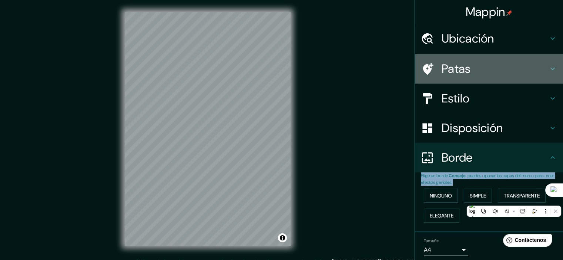 Image resolution: width=563 pixels, height=260 pixels. I want to click on button: Elegante, so click(441, 216).